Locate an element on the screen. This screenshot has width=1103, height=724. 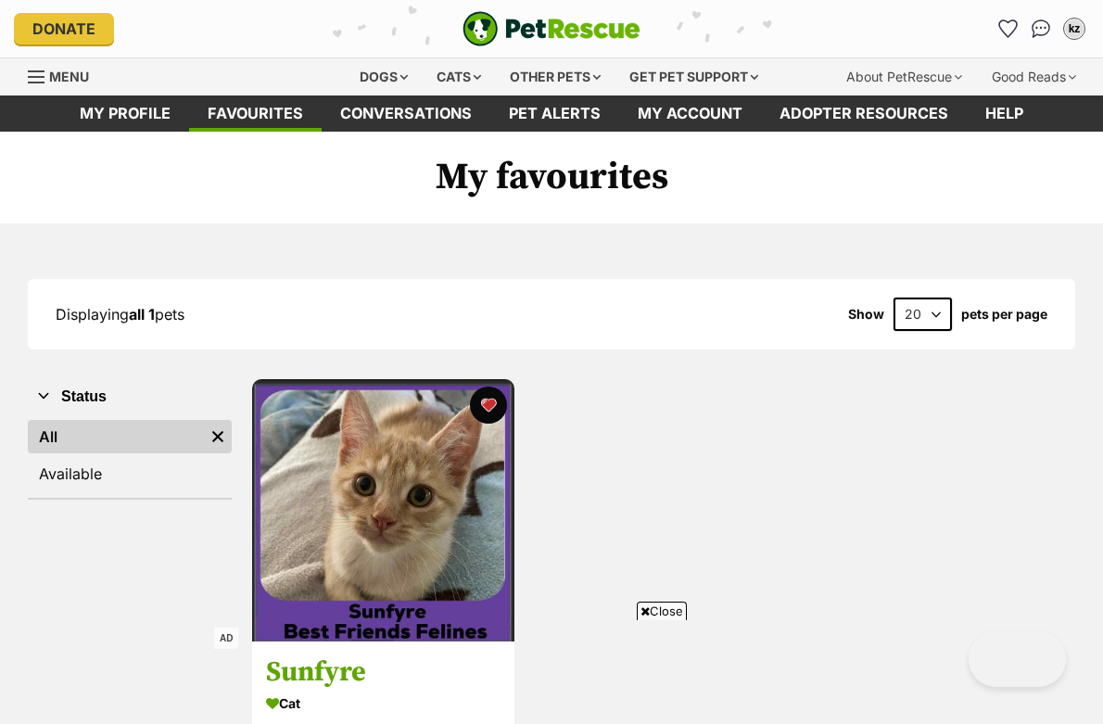
a: PetRescue is located at coordinates (551, 29).